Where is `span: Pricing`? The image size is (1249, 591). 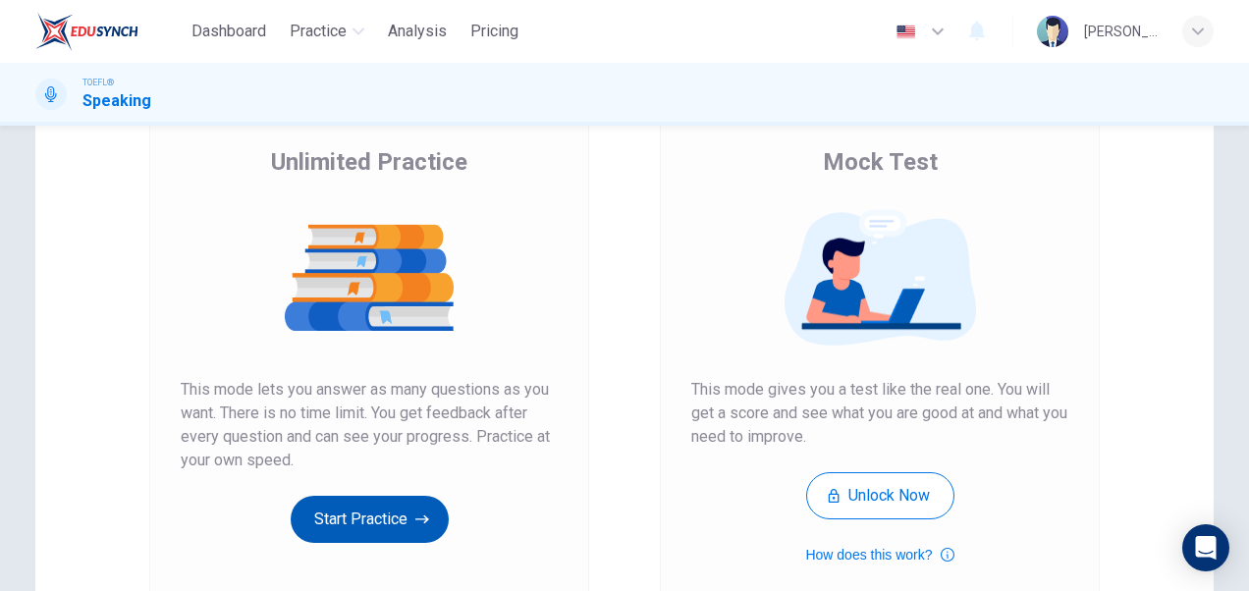 span: Pricing is located at coordinates (494, 31).